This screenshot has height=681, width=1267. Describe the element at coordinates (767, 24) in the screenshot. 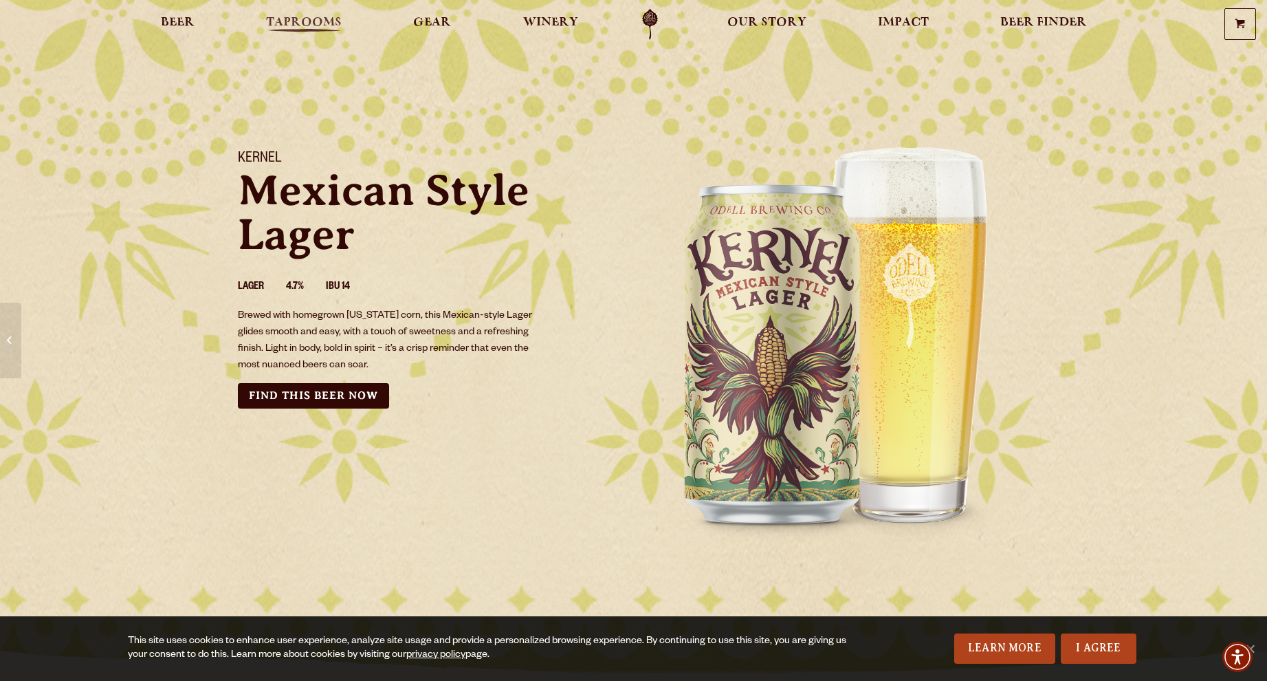

I see `a: Our Story` at that location.